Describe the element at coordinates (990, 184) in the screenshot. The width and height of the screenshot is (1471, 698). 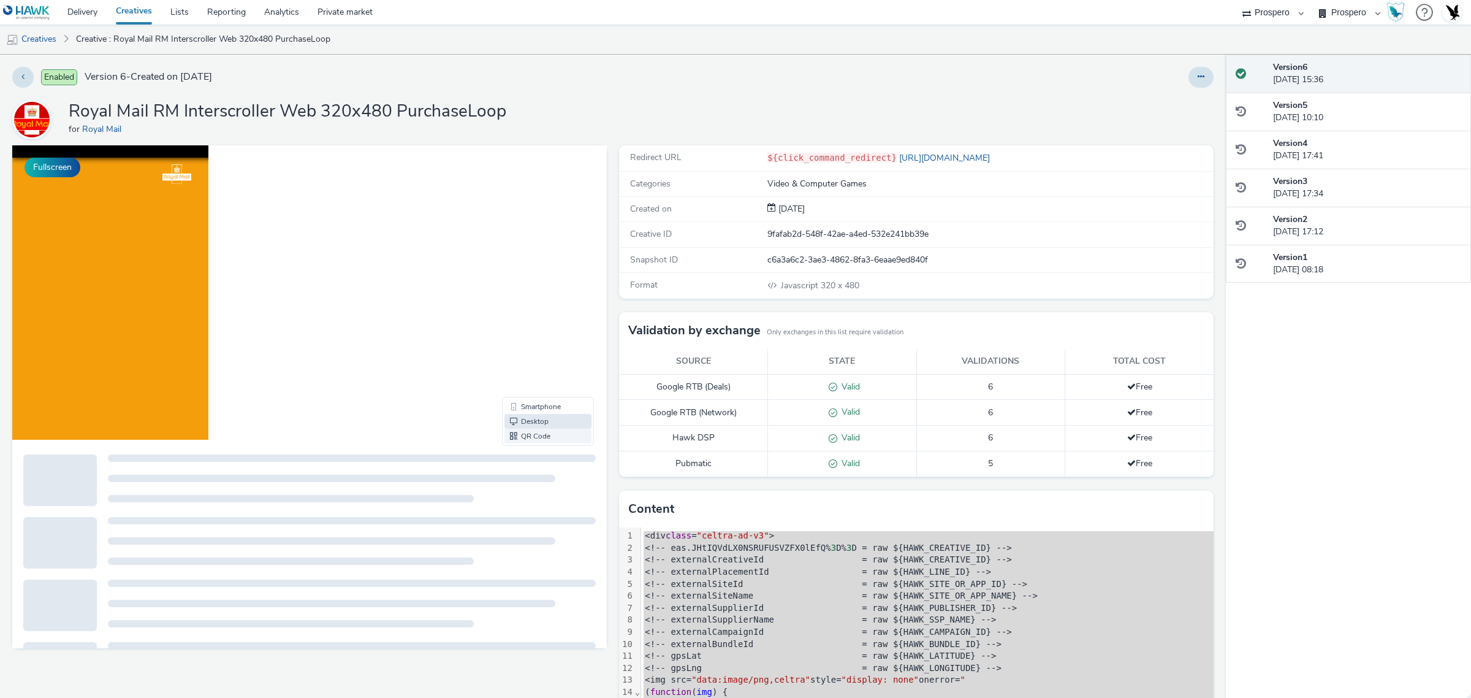
I see `div: Video & Computer Games` at that location.